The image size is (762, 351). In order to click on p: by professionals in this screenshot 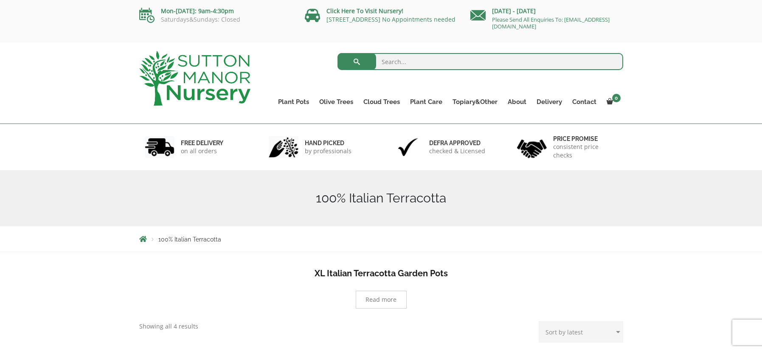, I will do `click(328, 151)`.